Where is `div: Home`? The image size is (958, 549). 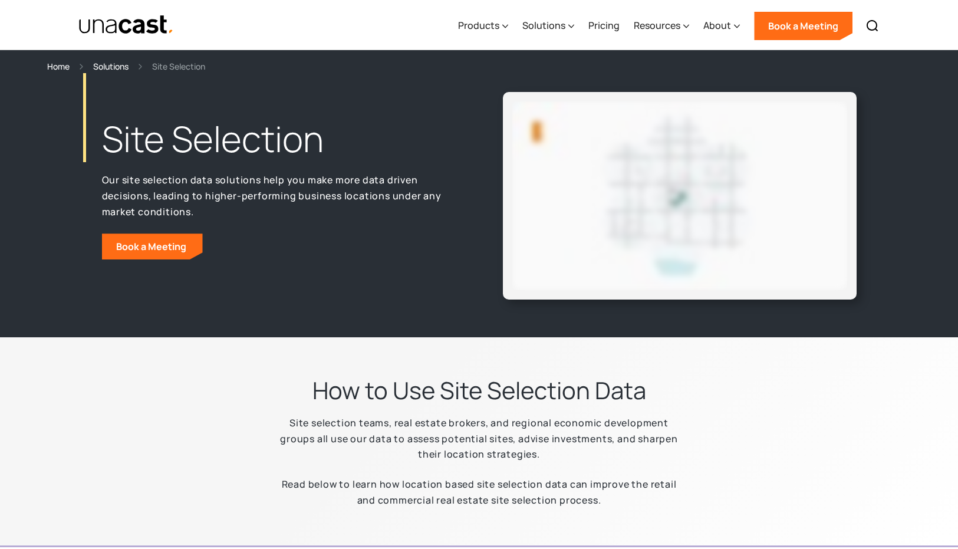
div: Home is located at coordinates (58, 66).